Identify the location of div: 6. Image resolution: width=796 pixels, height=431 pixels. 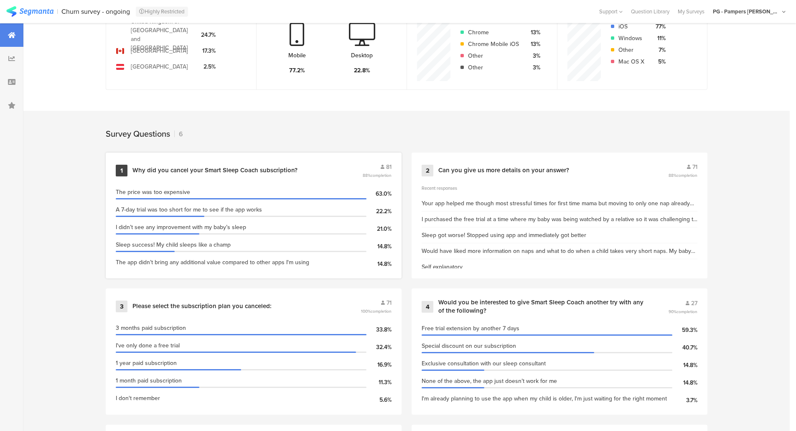
(178, 134).